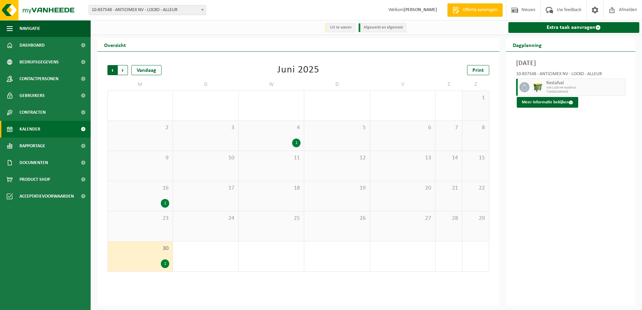 The width and height of the screenshot is (642, 310). What do you see at coordinates (30, 129) in the screenshot?
I see `span: Kalender` at bounding box center [30, 129].